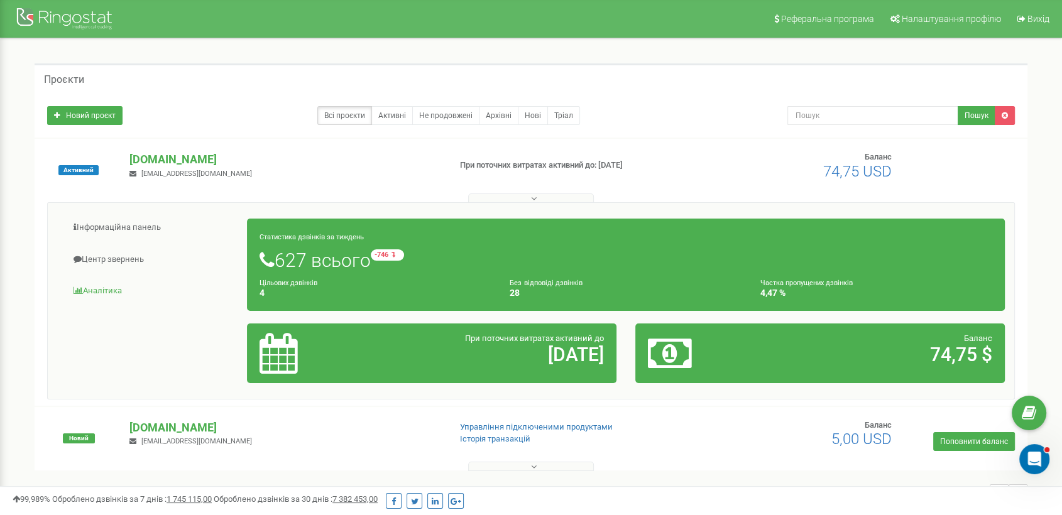 This screenshot has width=1062, height=515. I want to click on u: 1 745 115,00, so click(189, 499).